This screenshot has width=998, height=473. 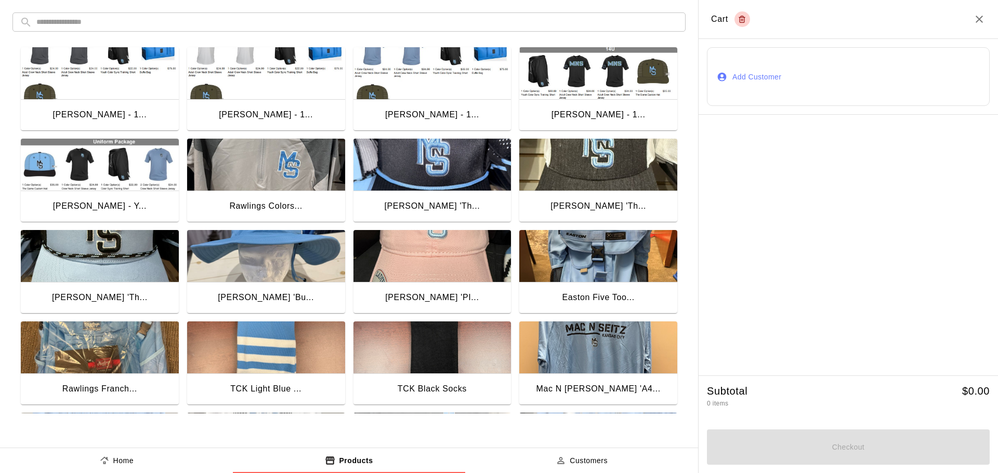 What do you see at coordinates (588, 461) in the screenshot?
I see `p: Customers` at bounding box center [588, 461].